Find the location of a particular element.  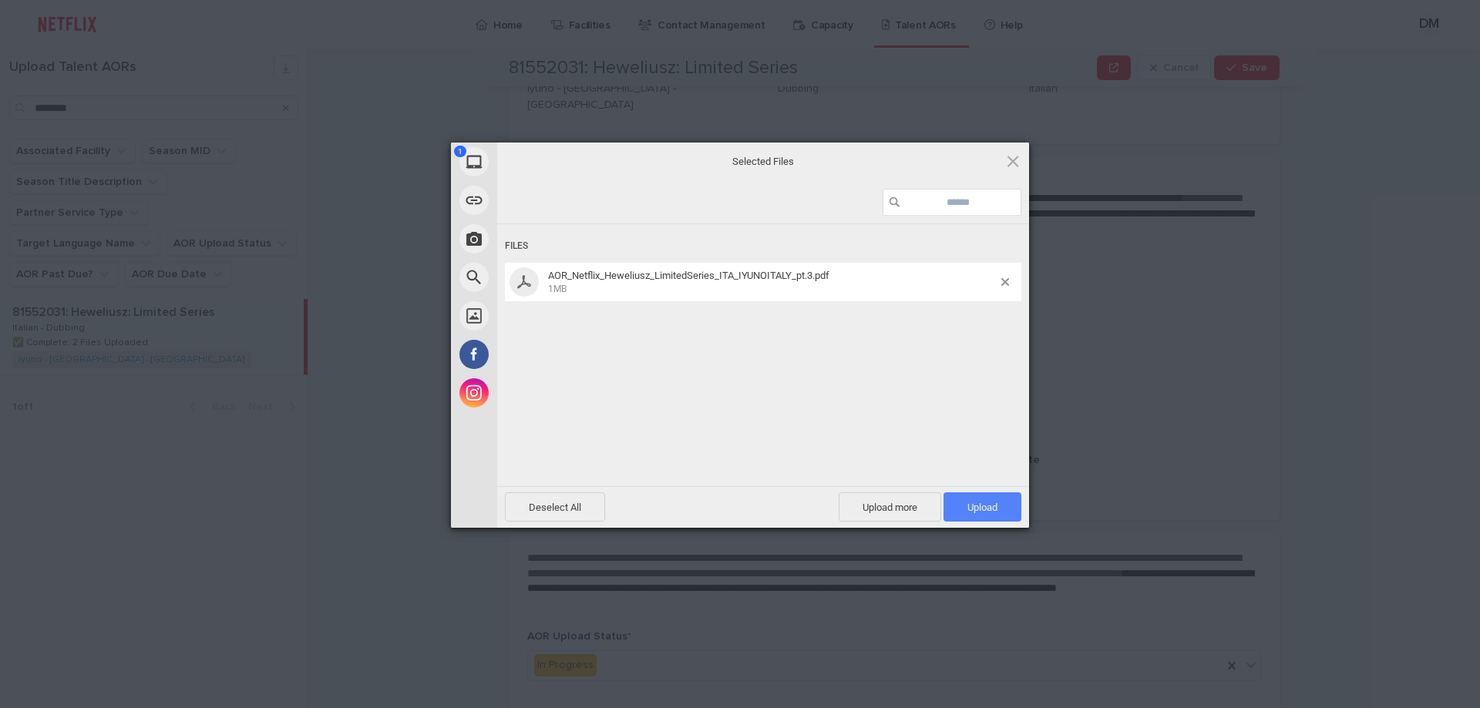

span: Upload more is located at coordinates (890, 507).